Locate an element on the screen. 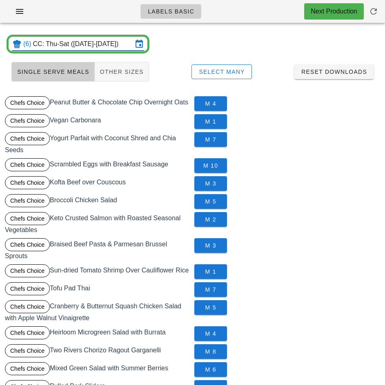 This screenshot has height=385, width=385. div: Vegan Carbonara is located at coordinates (98, 122).